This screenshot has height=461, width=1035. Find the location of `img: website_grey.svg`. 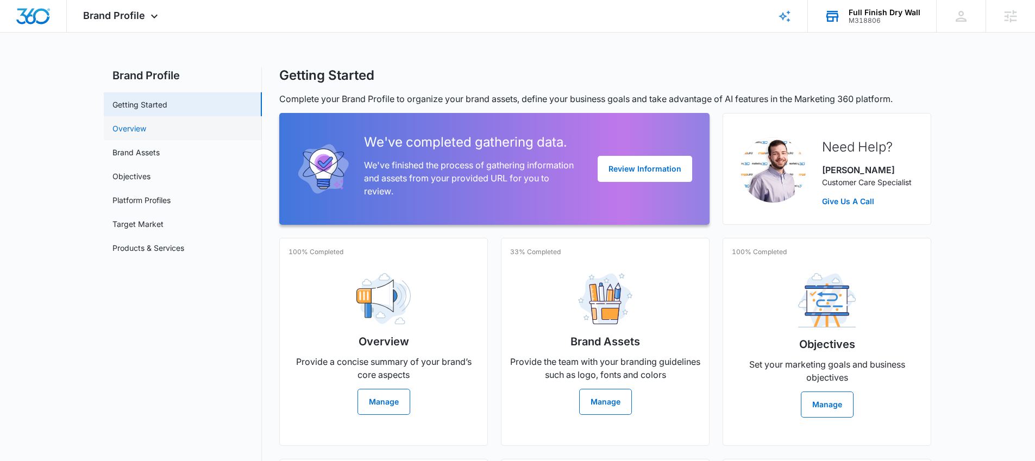

img: website_grey.svg is located at coordinates (22, 33).